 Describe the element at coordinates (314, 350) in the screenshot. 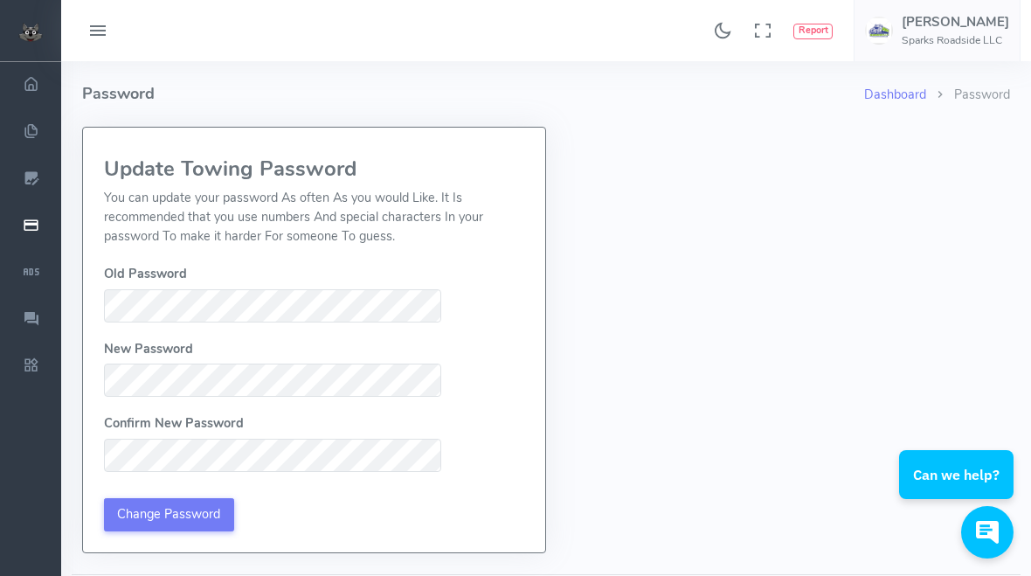

I see `dt: New Password` at that location.